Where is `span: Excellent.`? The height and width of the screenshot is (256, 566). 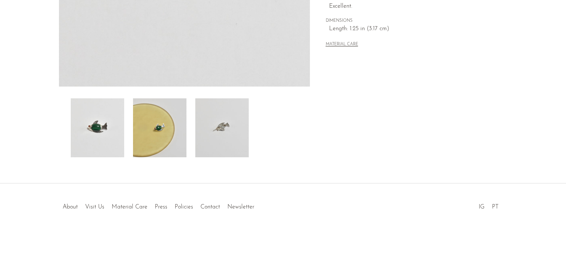 span: Excellent. is located at coordinates (410, 7).